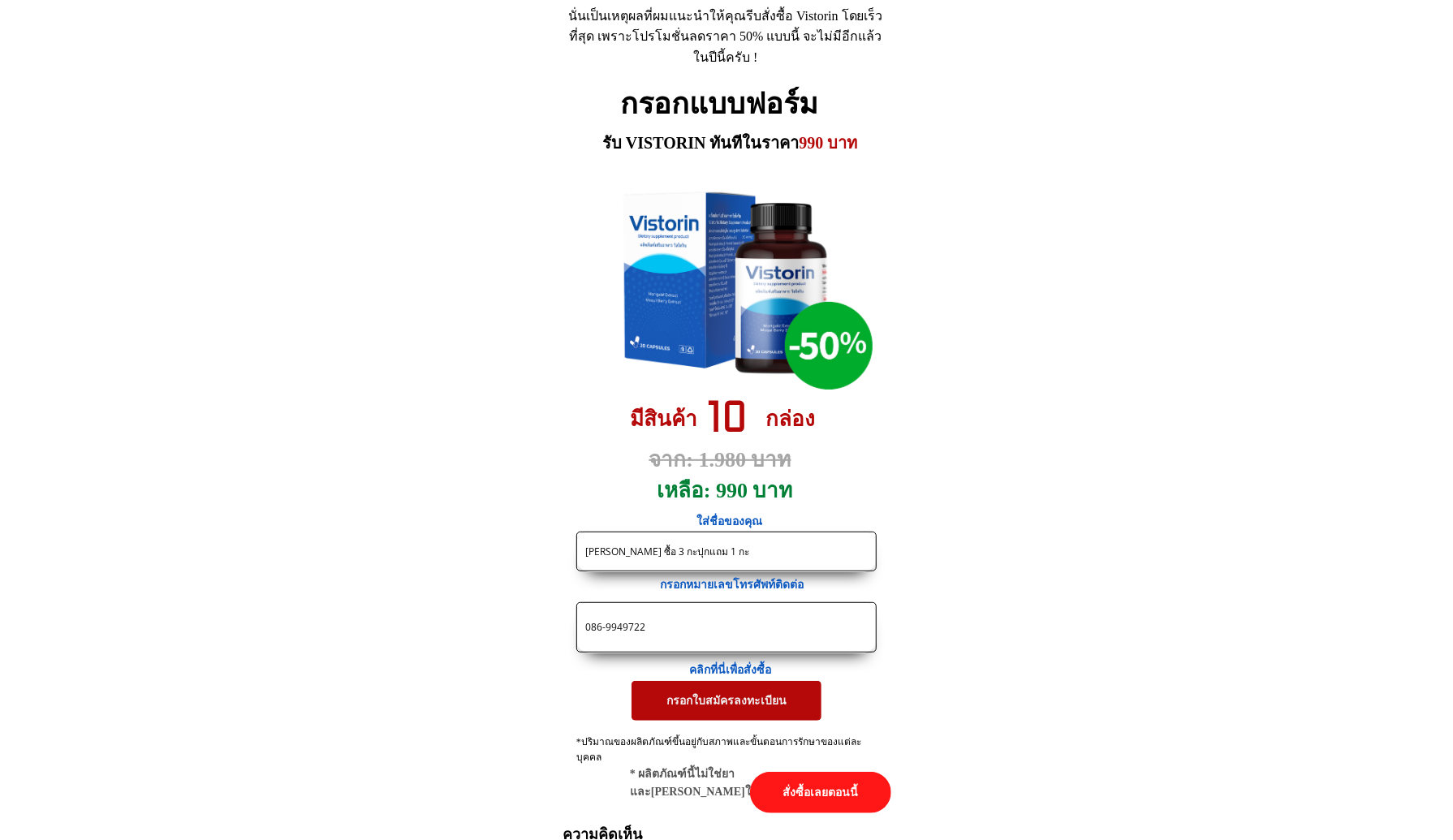 The image size is (1453, 840). I want to click on input: เบอร์โทรศัพท์, so click(726, 627).